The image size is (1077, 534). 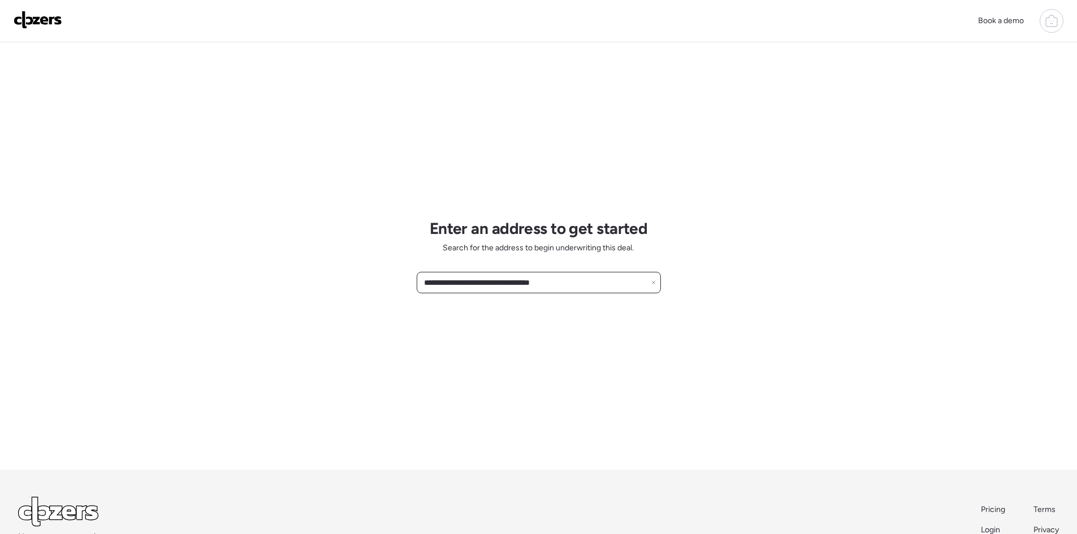 I want to click on span: Search for the address to begin underwriting this deal., so click(x=538, y=248).